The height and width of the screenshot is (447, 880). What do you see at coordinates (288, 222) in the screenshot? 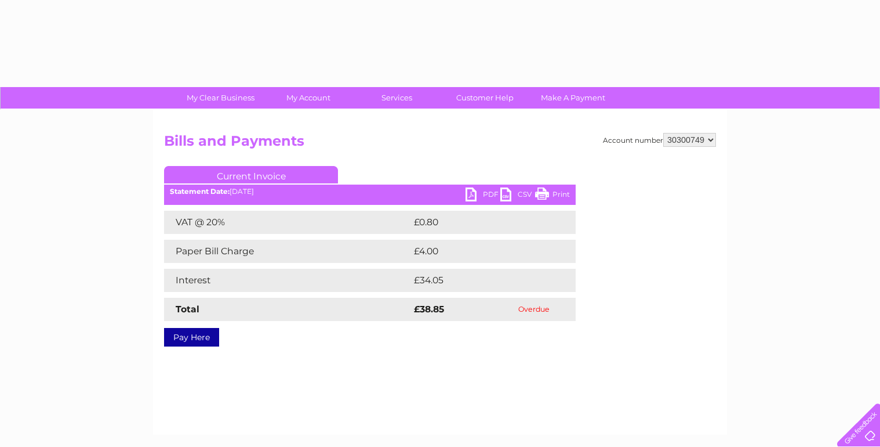
I see `td: VAT @ 20%` at bounding box center [288, 222].